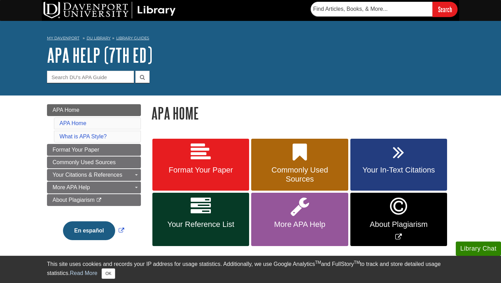 The image size is (501, 283). I want to click on div: This site uses cookies and records your IP address for usage statistics. Additionally, we use Goo..., so click(251, 269).